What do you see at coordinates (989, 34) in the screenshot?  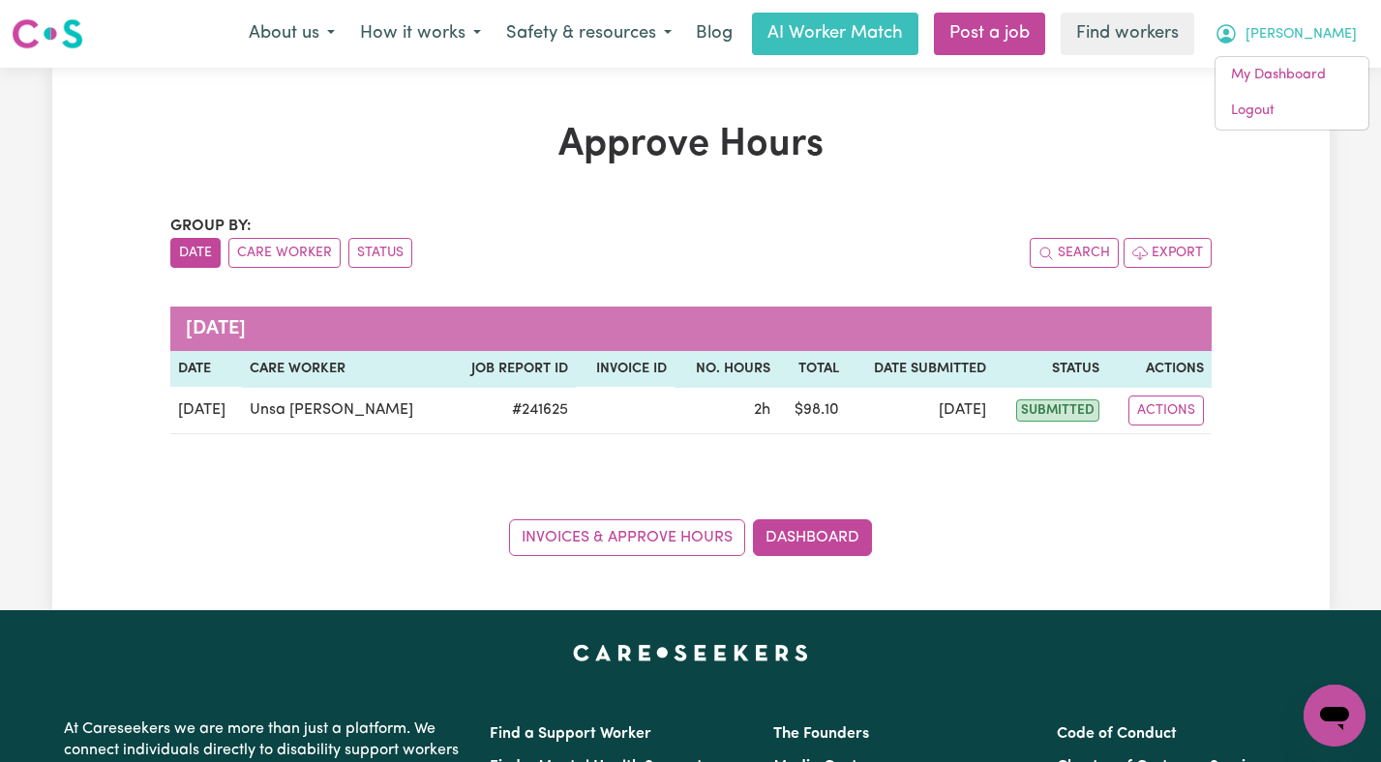 I see `a: Post a job` at bounding box center [989, 34].